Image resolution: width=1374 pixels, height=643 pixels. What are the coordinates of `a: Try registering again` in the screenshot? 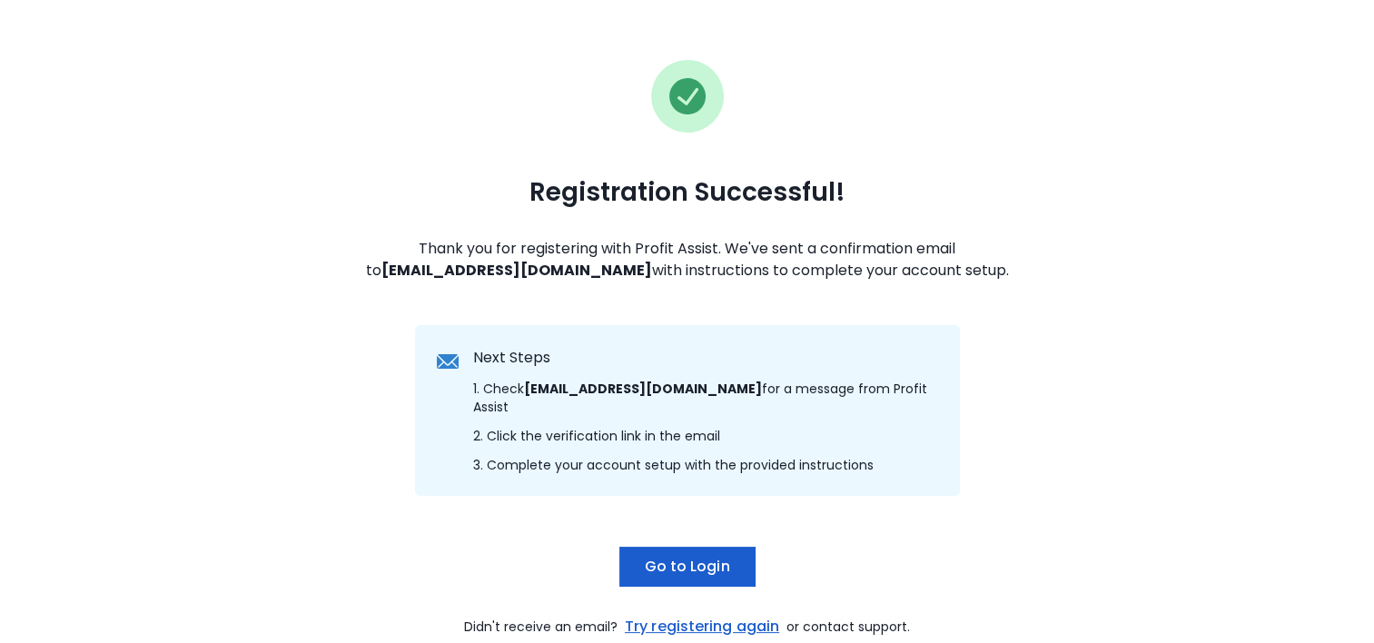 It's located at (702, 627).